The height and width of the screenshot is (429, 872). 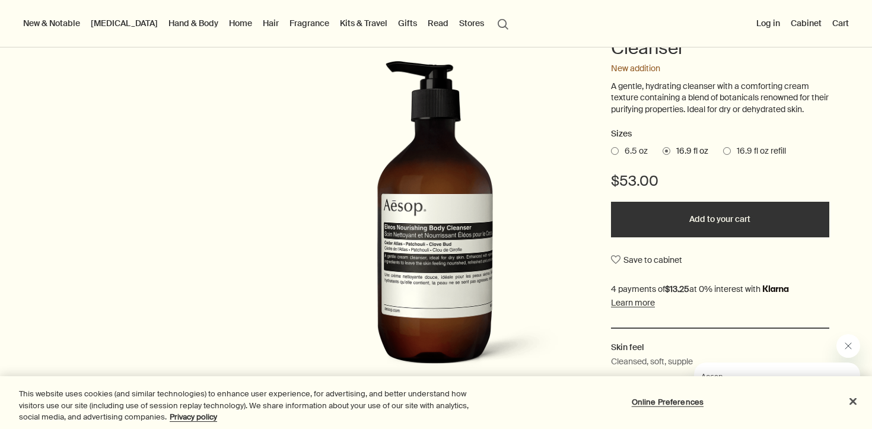 What do you see at coordinates (647, 260) in the screenshot?
I see `button: Save to cabinet` at bounding box center [647, 260].